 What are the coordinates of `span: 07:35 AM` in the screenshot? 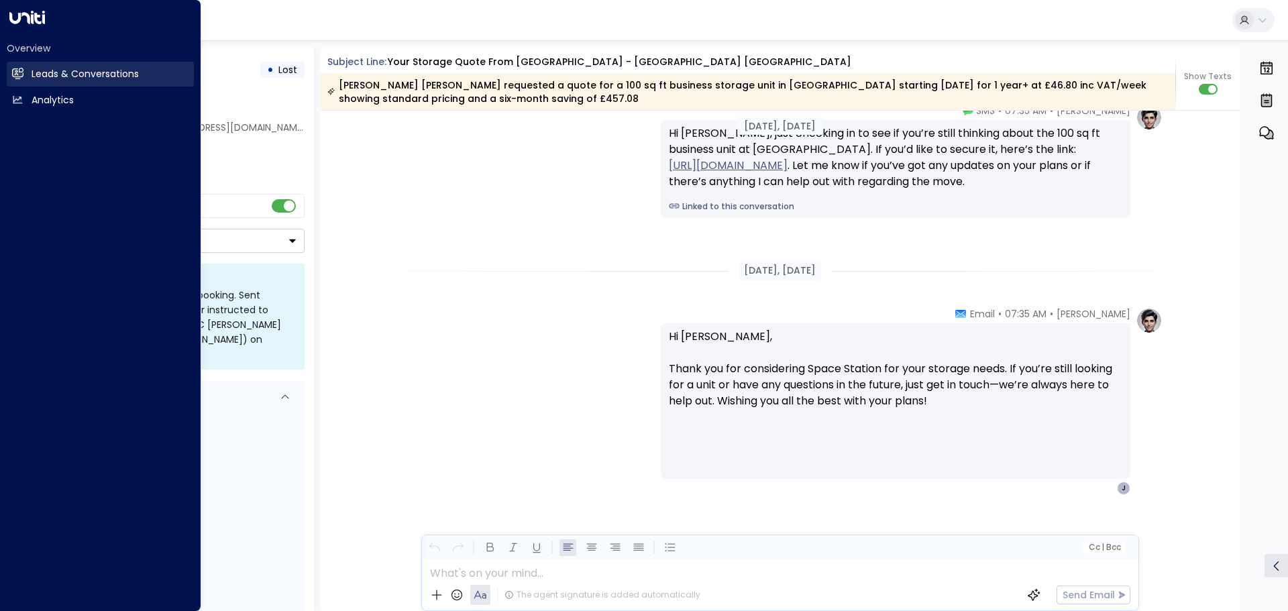 It's located at (1026, 314).